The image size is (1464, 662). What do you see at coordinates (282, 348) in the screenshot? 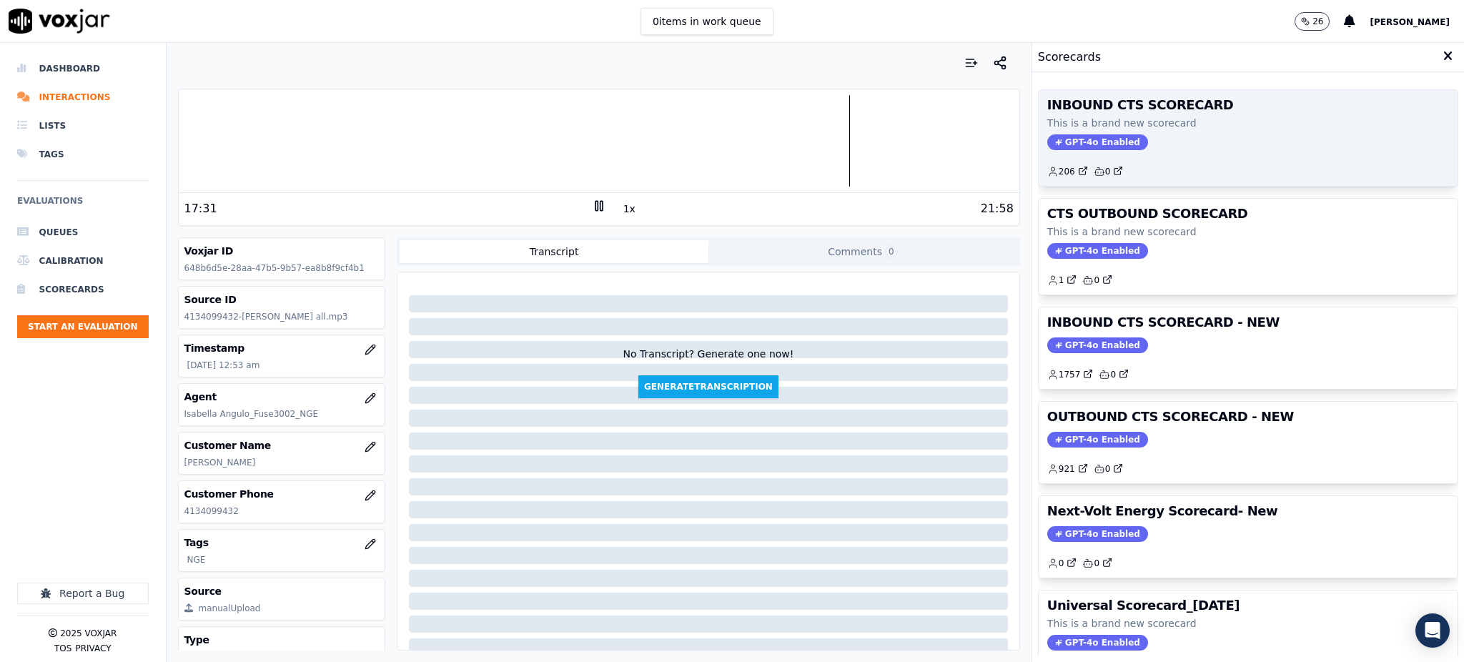
I see `h3: Timestamp` at bounding box center [282, 348].